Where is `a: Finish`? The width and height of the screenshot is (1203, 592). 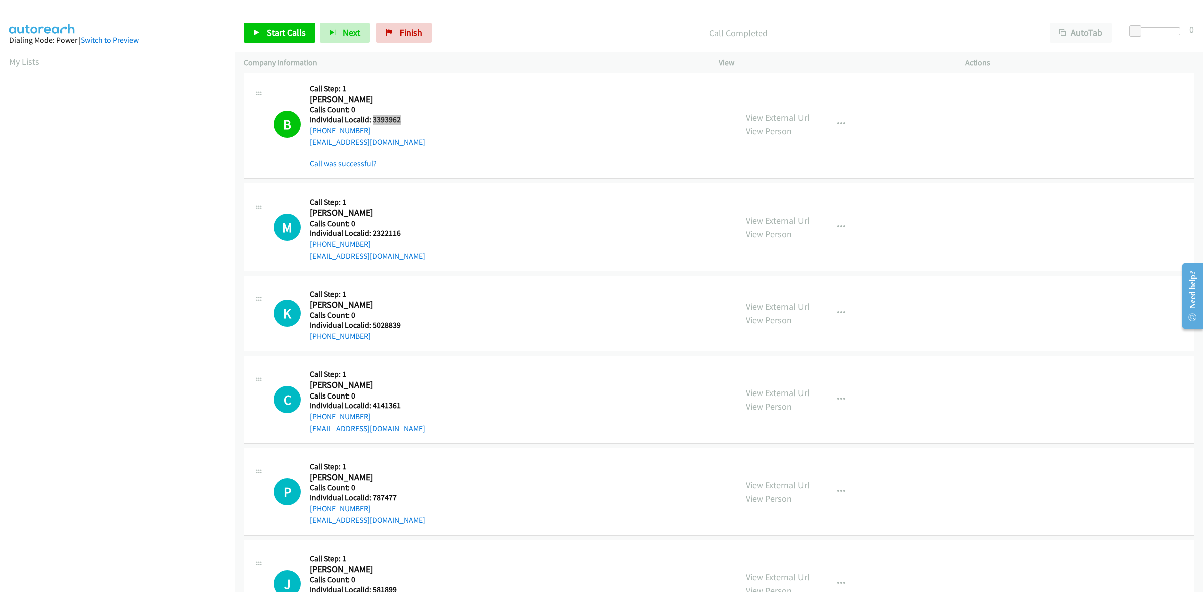 a: Finish is located at coordinates (404, 33).